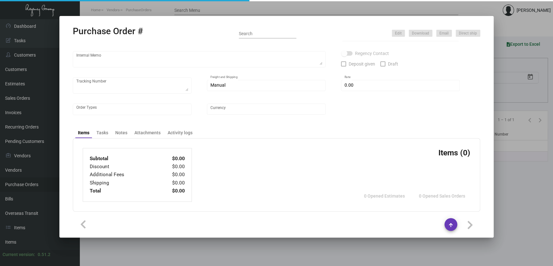 The height and width of the screenshot is (266, 553). I want to click on button: Email, so click(444, 33).